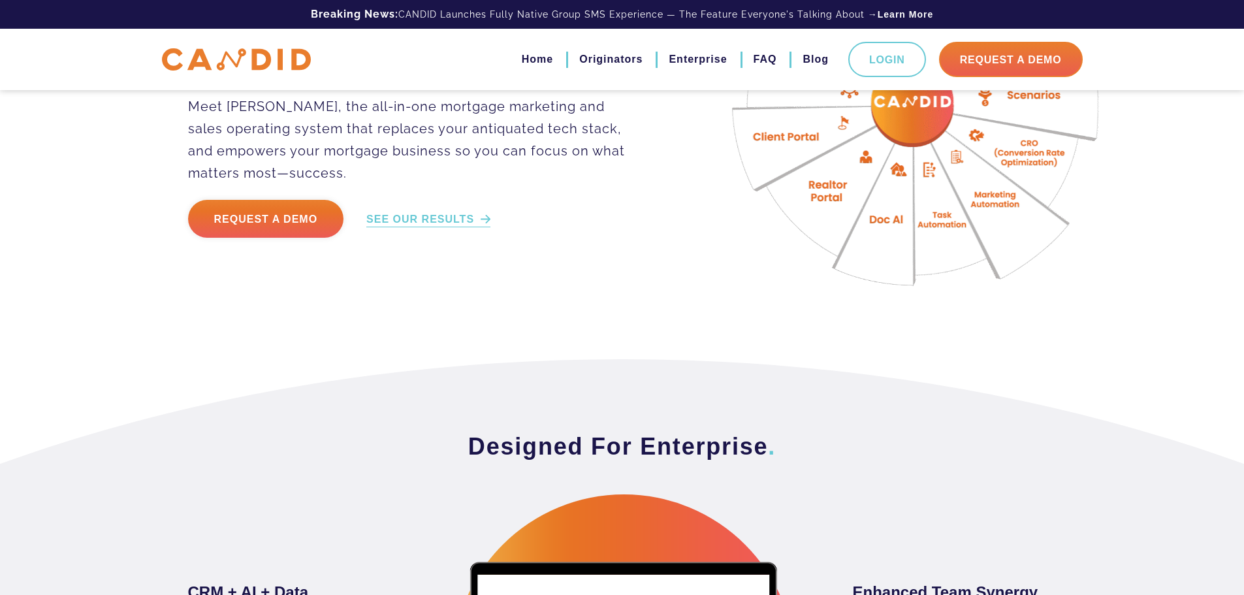 The image size is (1244, 595). What do you see at coordinates (766, 59) in the screenshot?
I see `a: FAQ` at bounding box center [766, 59].